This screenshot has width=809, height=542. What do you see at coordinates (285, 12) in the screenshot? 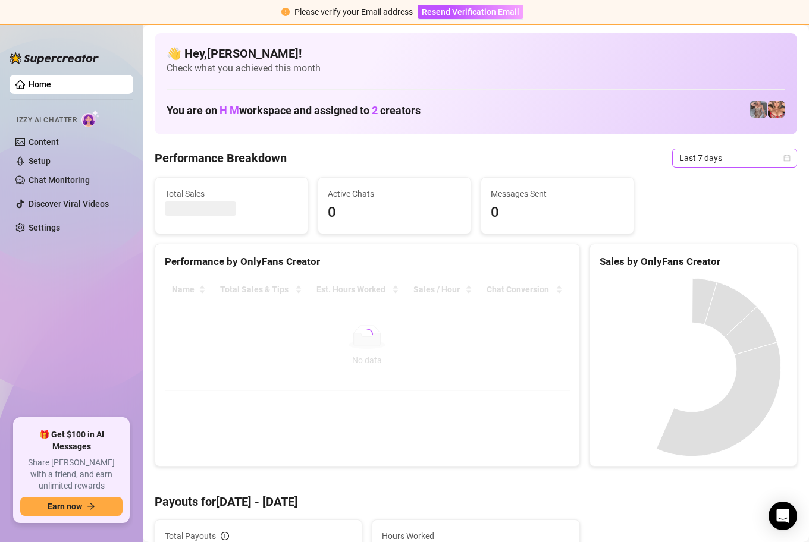
I see `span: exclamation-circle` at bounding box center [285, 12].